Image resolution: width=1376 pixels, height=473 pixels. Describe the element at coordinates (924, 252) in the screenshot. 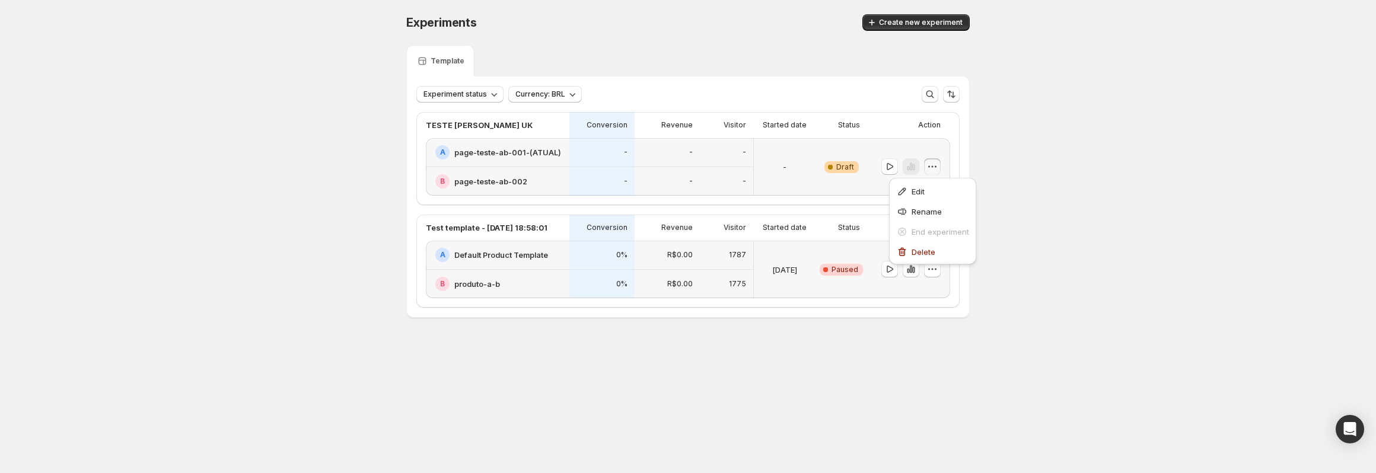

I see `span: Delete` at that location.